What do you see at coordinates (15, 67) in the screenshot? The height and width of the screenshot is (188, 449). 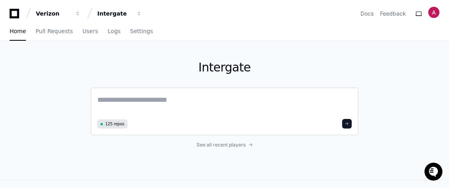 I see `img: 1736555170064-99ba0984-63c1-480f-8ee9-699278ef63ed` at bounding box center [15, 67].